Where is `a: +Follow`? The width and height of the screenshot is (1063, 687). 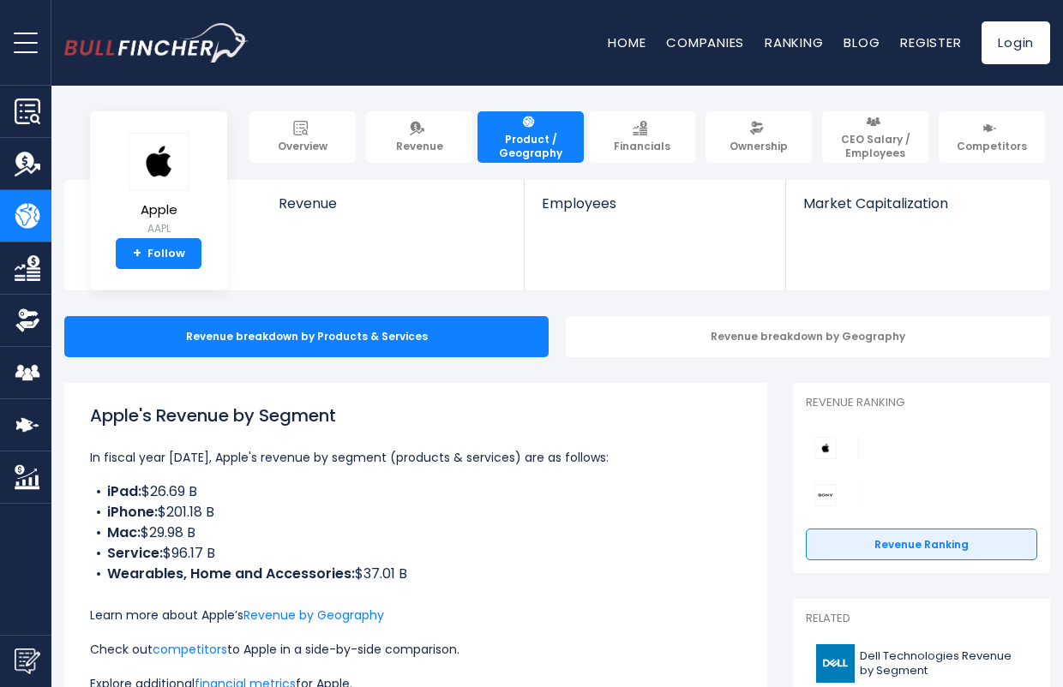 a: +Follow is located at coordinates (159, 254).